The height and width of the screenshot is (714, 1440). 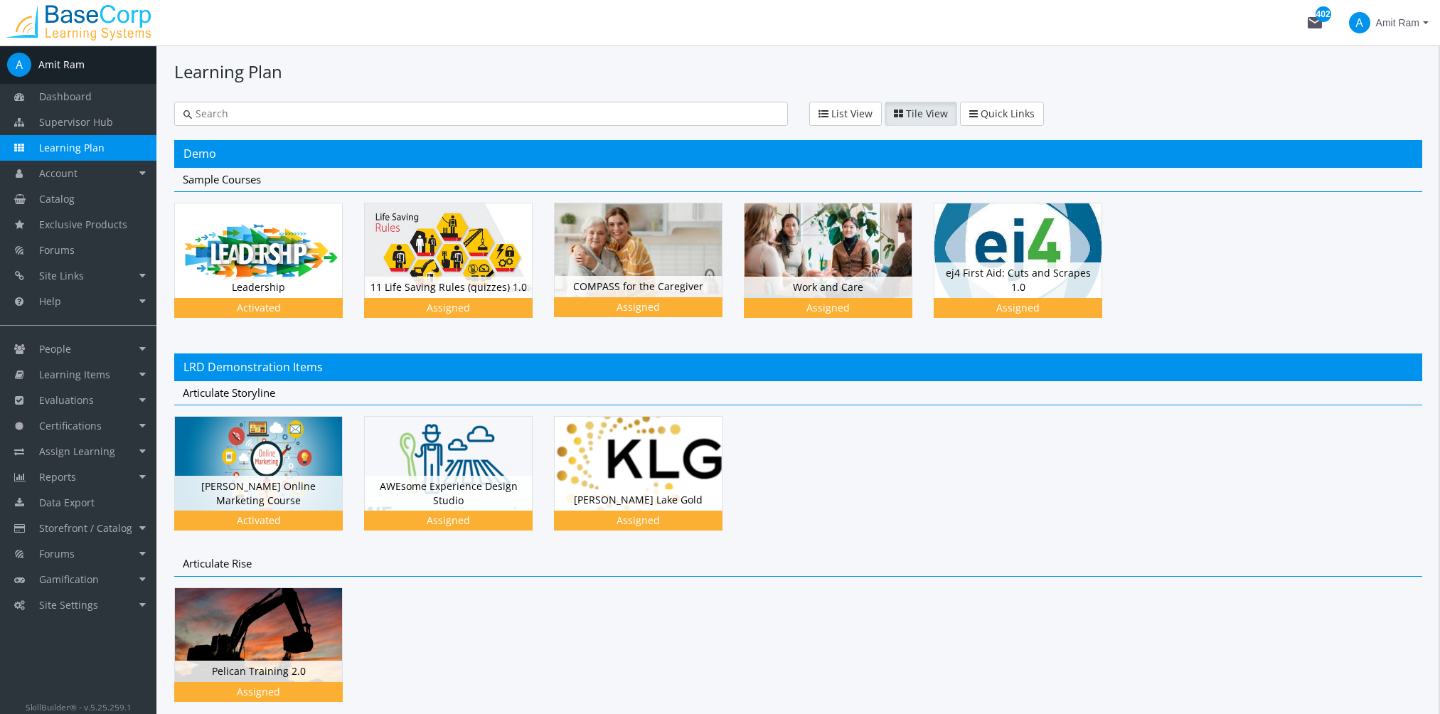 I want to click on span: Data Export, so click(x=67, y=502).